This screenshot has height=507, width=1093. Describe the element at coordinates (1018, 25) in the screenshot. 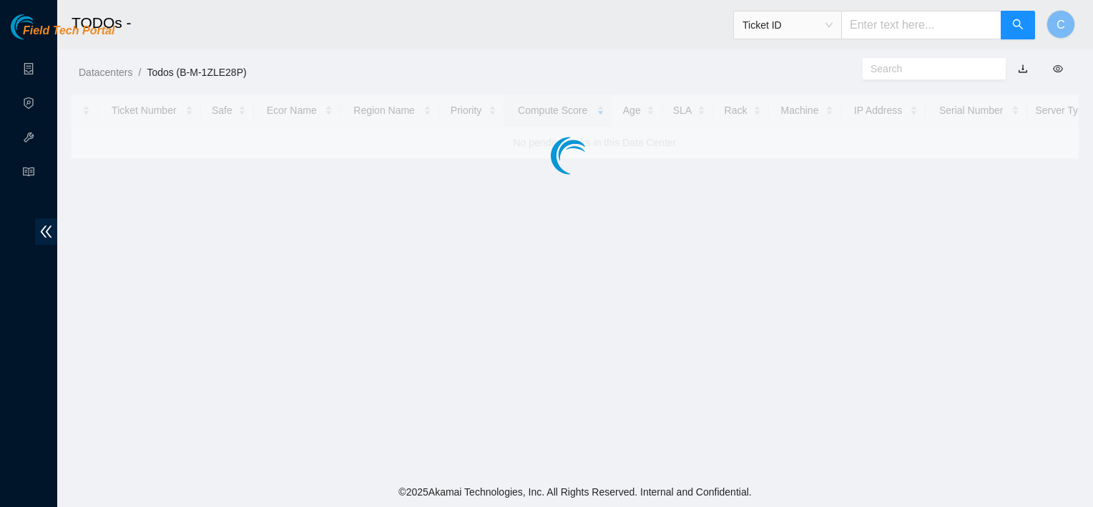

I see `button: search` at that location.